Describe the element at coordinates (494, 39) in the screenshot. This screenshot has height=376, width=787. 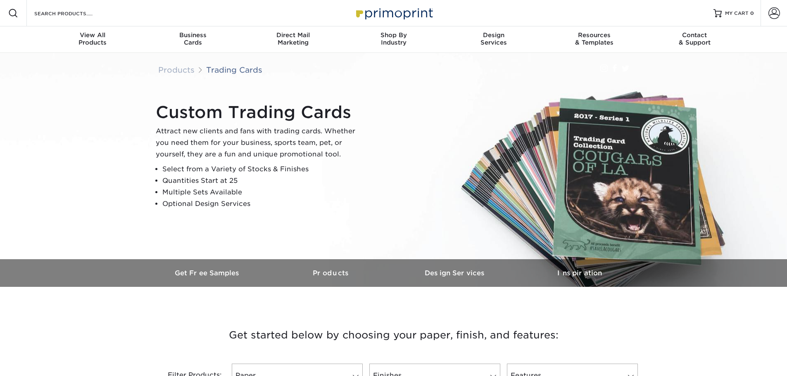
I see `div: Services` at that location.